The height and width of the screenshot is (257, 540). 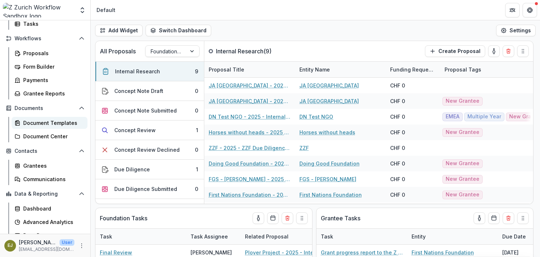 I want to click on a: Grantees, so click(x=49, y=165).